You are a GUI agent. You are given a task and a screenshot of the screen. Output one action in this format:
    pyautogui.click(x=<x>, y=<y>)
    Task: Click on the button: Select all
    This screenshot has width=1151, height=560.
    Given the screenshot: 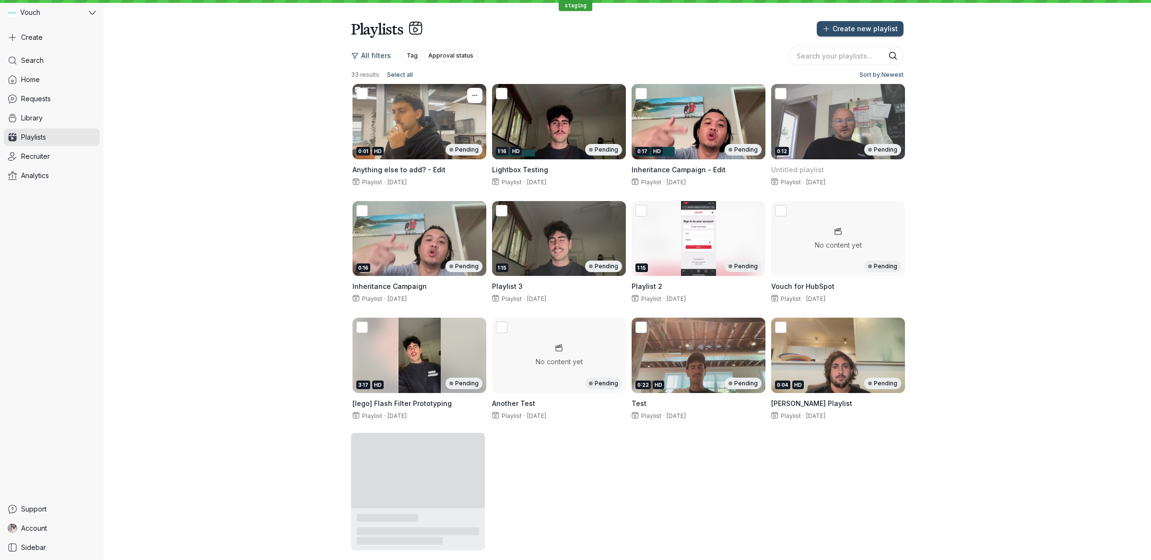 What is the action you would take?
    pyautogui.click(x=400, y=75)
    